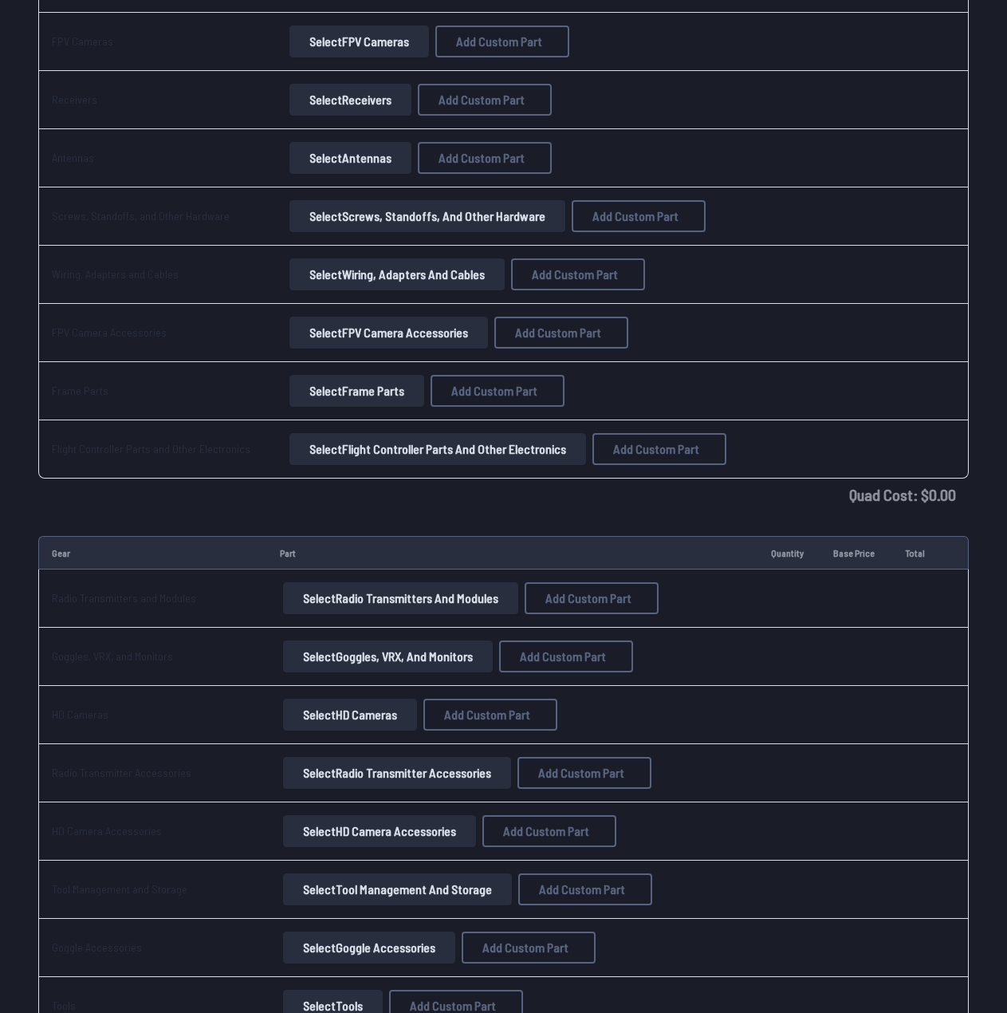 The height and width of the screenshot is (1013, 1007). What do you see at coordinates (124, 597) in the screenshot?
I see `a: Radio Transmitters and Modules` at bounding box center [124, 597].